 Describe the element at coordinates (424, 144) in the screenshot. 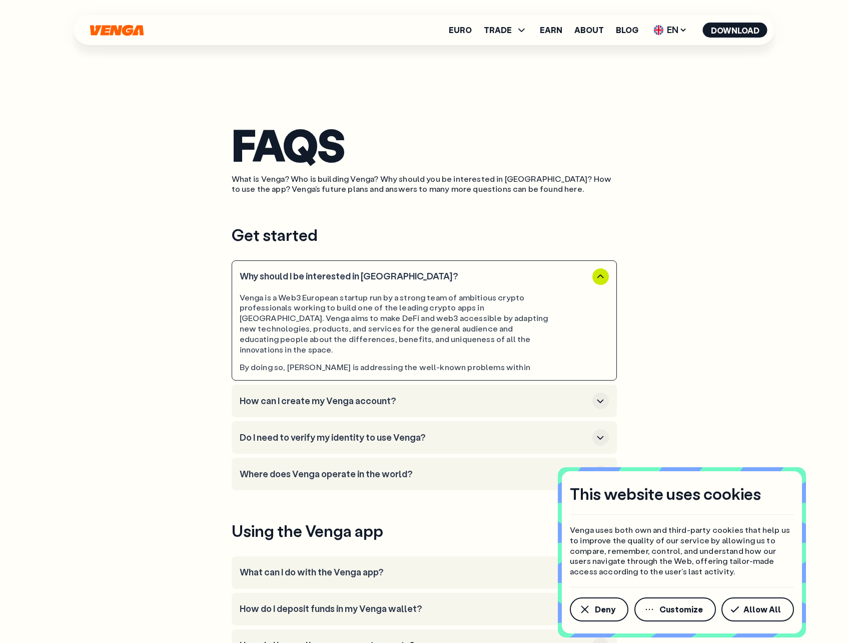

I see `h1: FAQS` at that location.